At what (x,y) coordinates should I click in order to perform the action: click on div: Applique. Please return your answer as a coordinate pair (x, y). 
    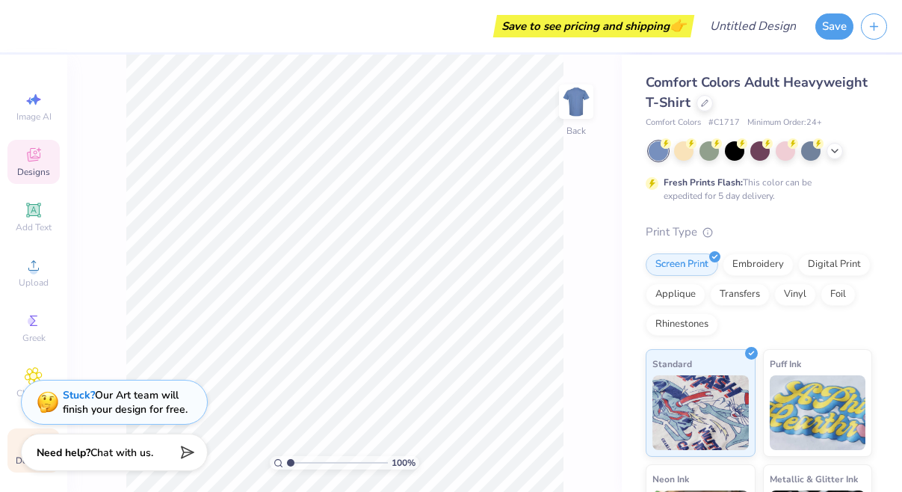
    Looking at the image, I should click on (676, 294).